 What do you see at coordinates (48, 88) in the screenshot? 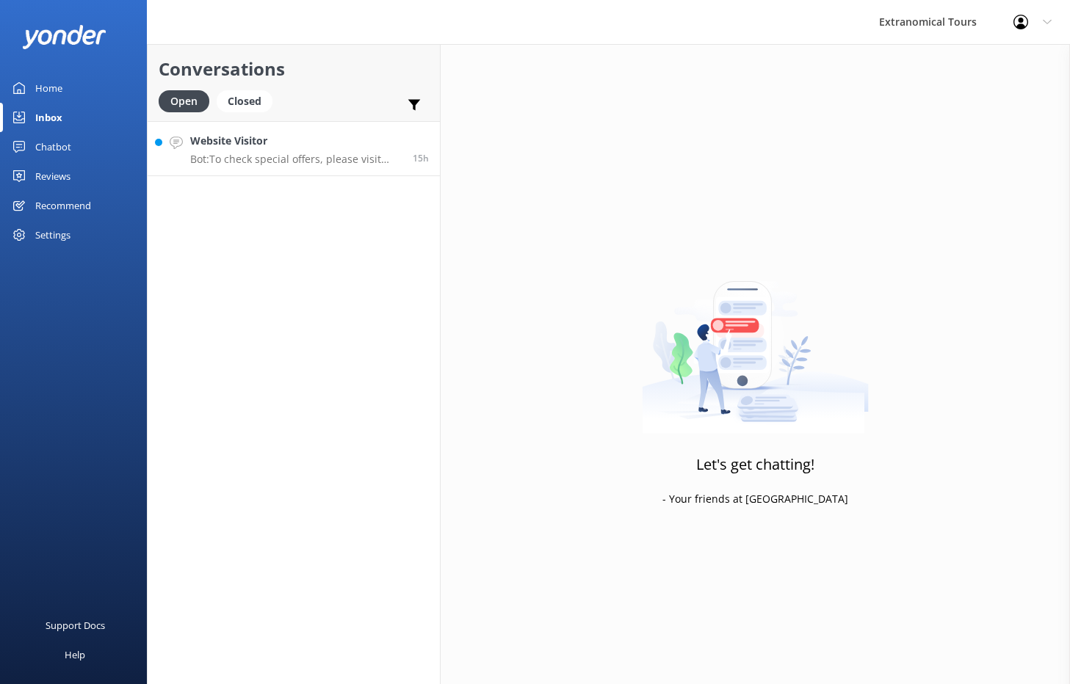
I see `div: Home` at bounding box center [48, 88].